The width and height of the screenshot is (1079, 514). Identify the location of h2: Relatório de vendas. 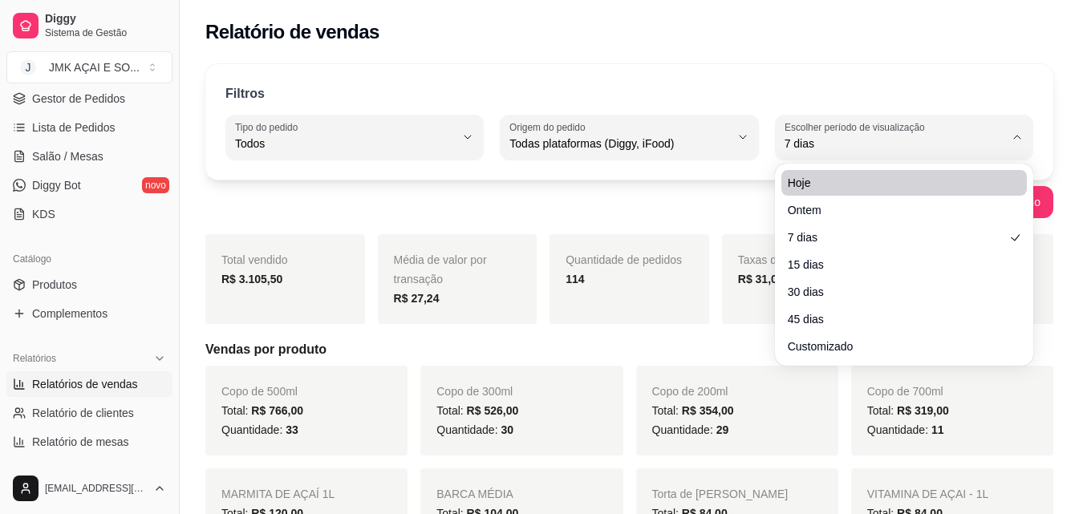
(292, 32).